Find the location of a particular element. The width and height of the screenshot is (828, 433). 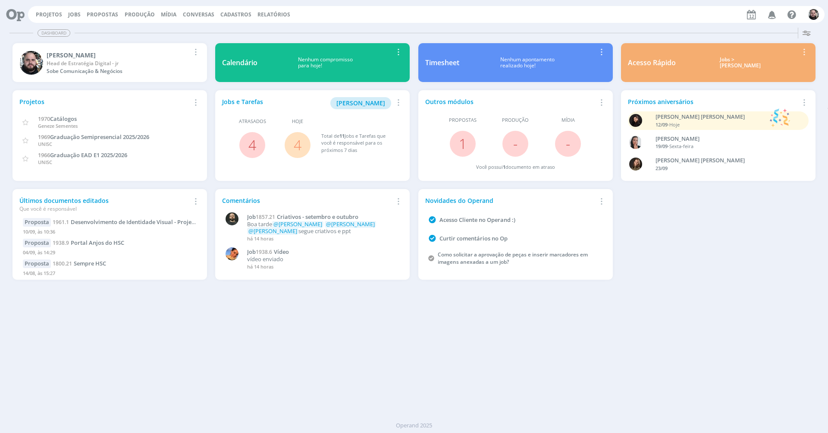

div: Head de Estratégia Digital - jr is located at coordinates (118, 63).